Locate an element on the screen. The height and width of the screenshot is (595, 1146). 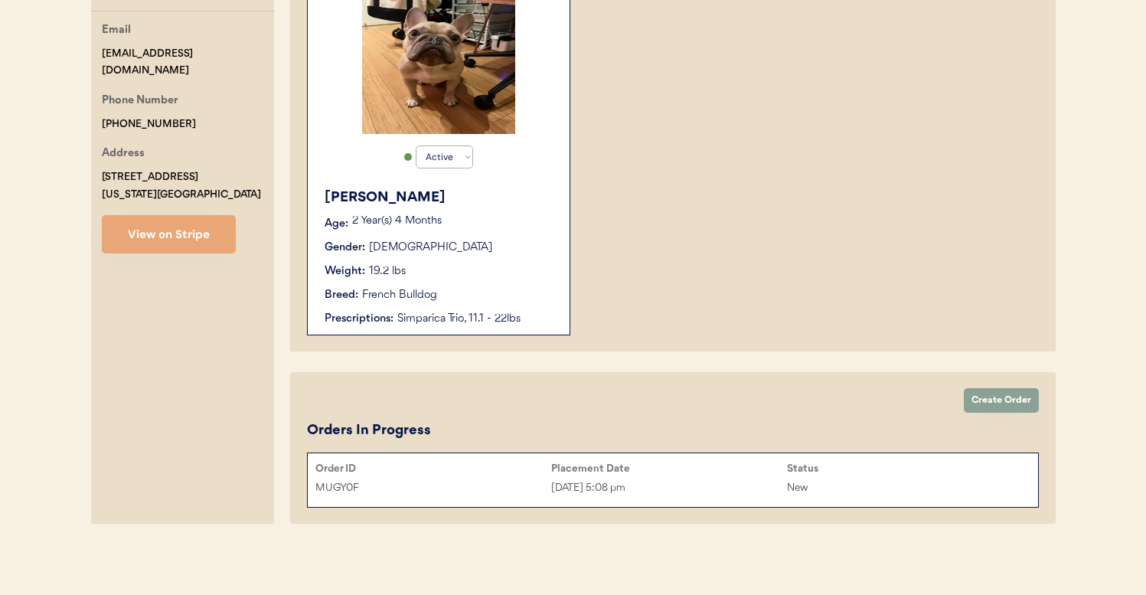
p: 2 Year(s) 4 Months is located at coordinates (453, 221).